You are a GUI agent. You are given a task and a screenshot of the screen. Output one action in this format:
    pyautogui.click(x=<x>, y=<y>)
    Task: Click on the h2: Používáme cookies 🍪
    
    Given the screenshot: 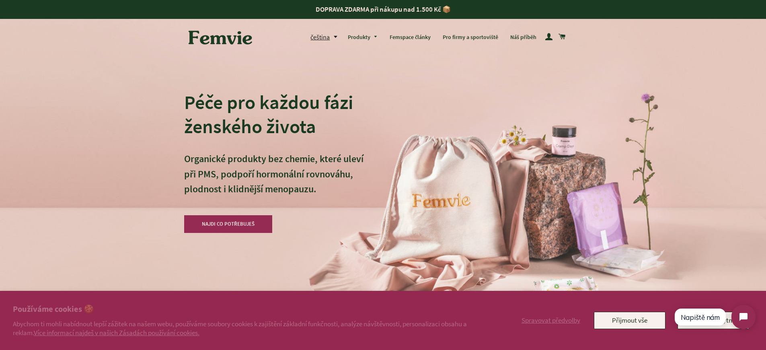 What is the action you would take?
    pyautogui.click(x=248, y=309)
    